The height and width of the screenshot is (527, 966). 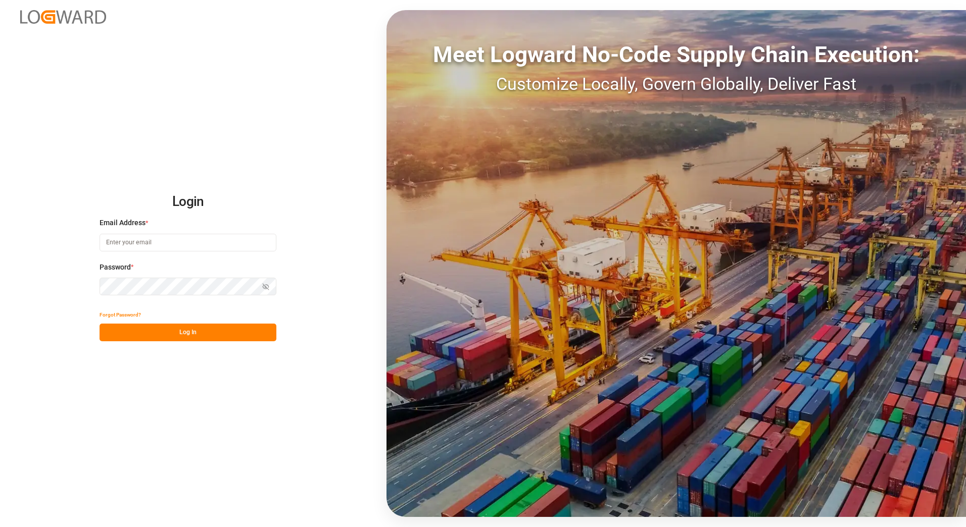 I want to click on img: Logward_new_orange.png, so click(x=63, y=17).